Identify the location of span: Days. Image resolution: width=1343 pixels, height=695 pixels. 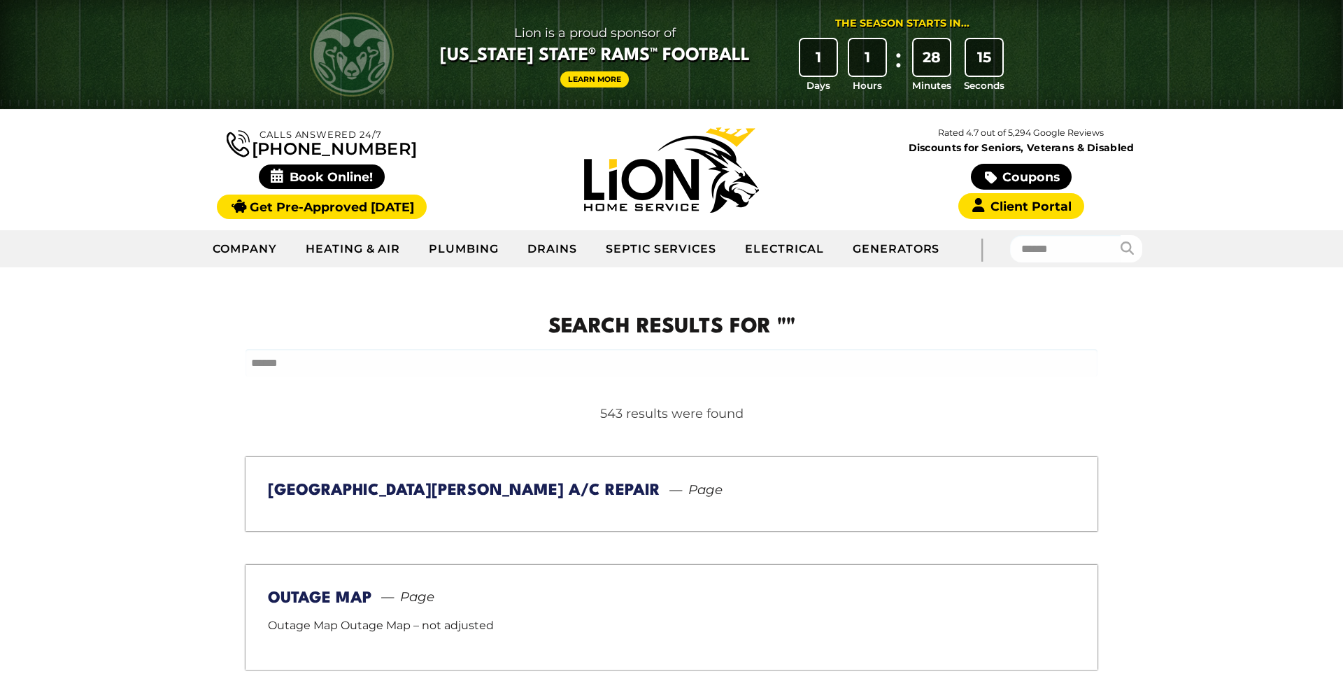
(818, 85).